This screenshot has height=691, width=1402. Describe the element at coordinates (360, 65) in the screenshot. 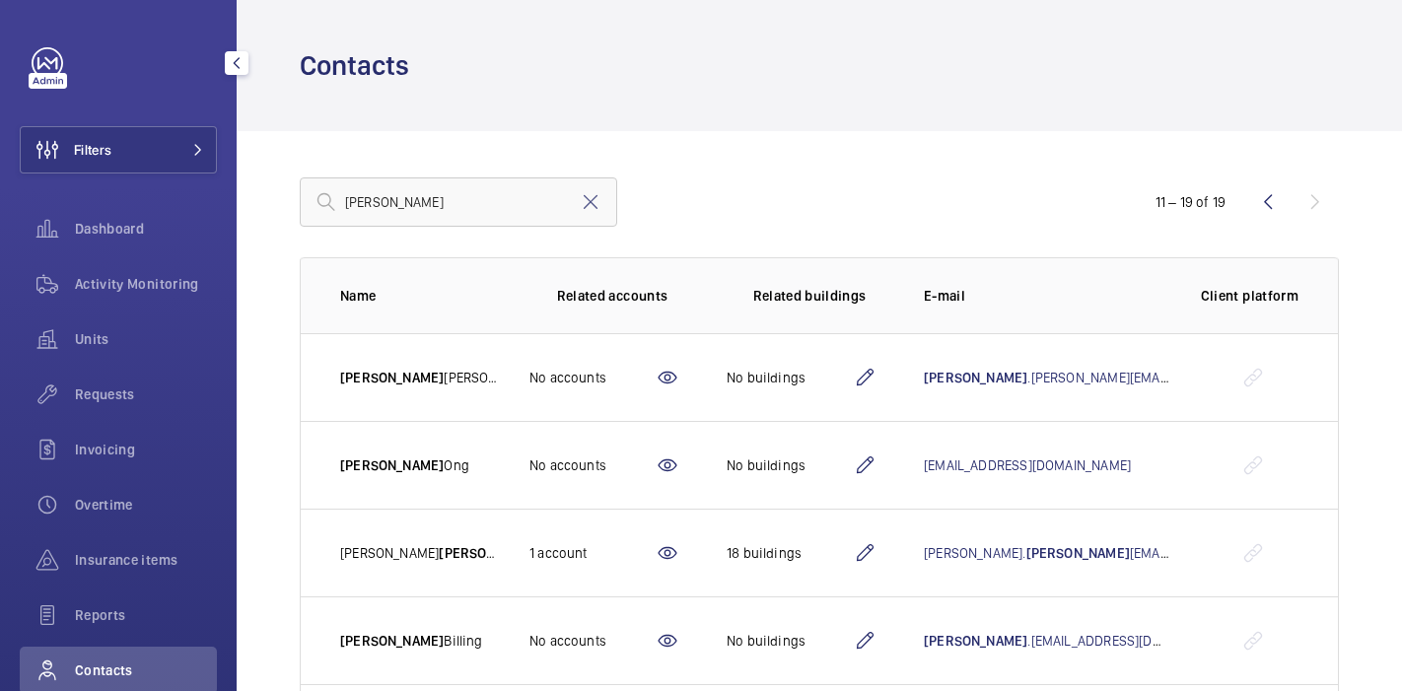

I see `h1: Contacts` at that location.